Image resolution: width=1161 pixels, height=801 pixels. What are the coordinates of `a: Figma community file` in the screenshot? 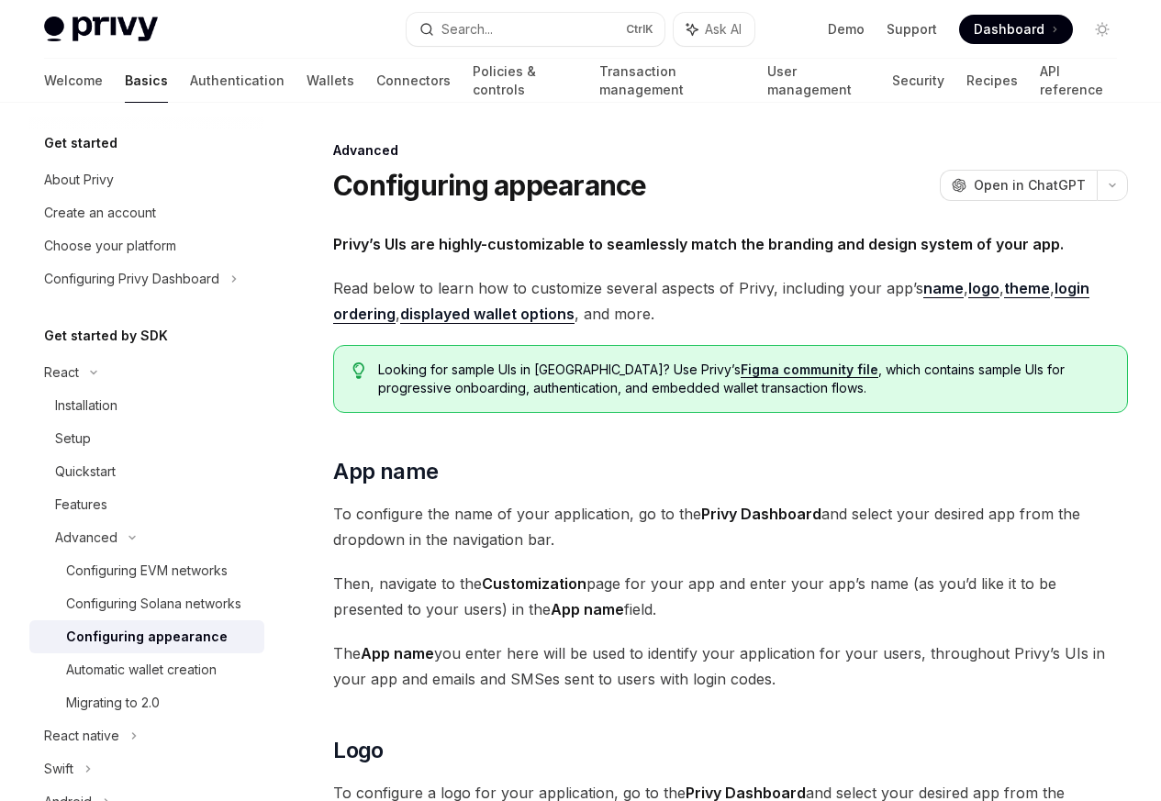 It's located at (809, 370).